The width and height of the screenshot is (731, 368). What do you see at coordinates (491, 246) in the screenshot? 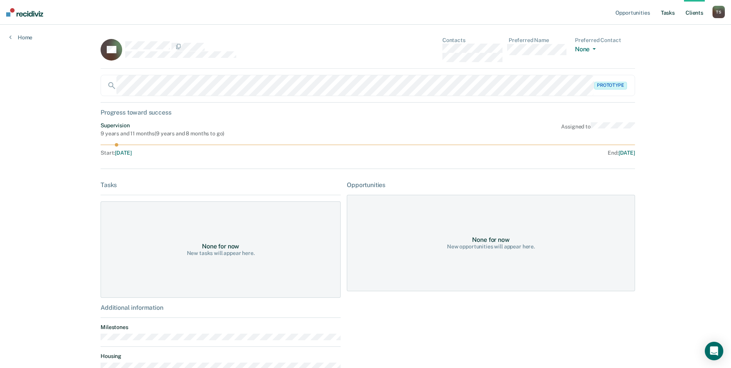
I see `div: New opportunities will appear here.` at bounding box center [491, 246].